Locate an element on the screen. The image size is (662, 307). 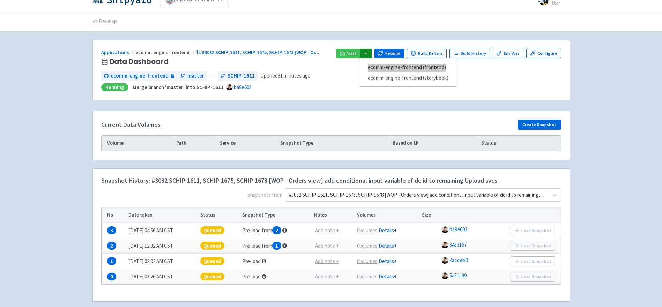
div: Running is located at coordinates (115, 87).